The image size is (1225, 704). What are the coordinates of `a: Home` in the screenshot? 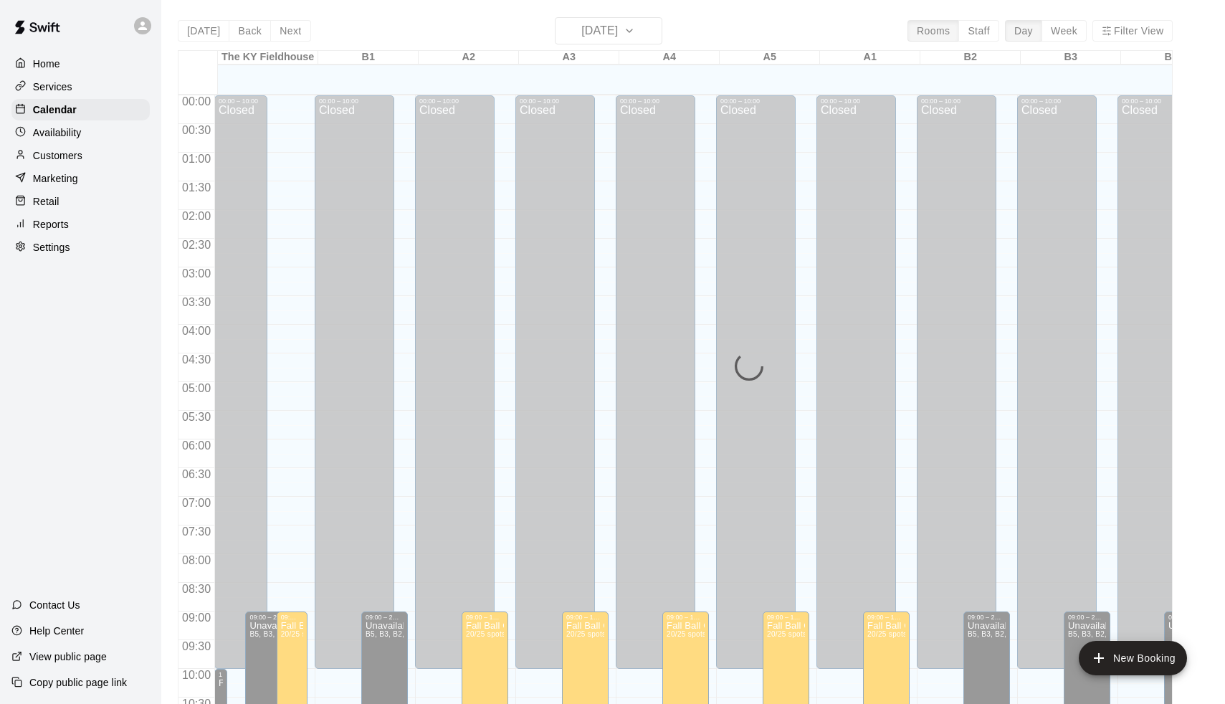 It's located at (80, 64).